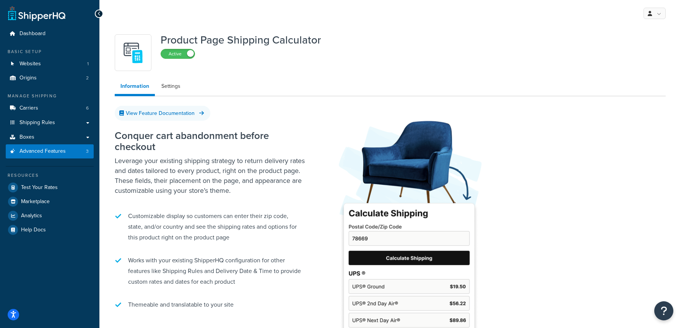  I want to click on button: Open Resource Center, so click(663, 311).